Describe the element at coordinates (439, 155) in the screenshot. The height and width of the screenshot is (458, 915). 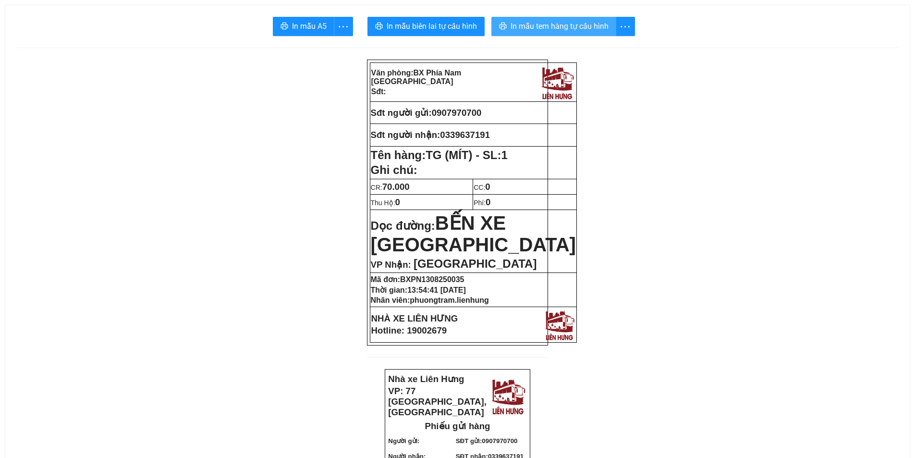
I see `strong: Tên hàng:` at that location.